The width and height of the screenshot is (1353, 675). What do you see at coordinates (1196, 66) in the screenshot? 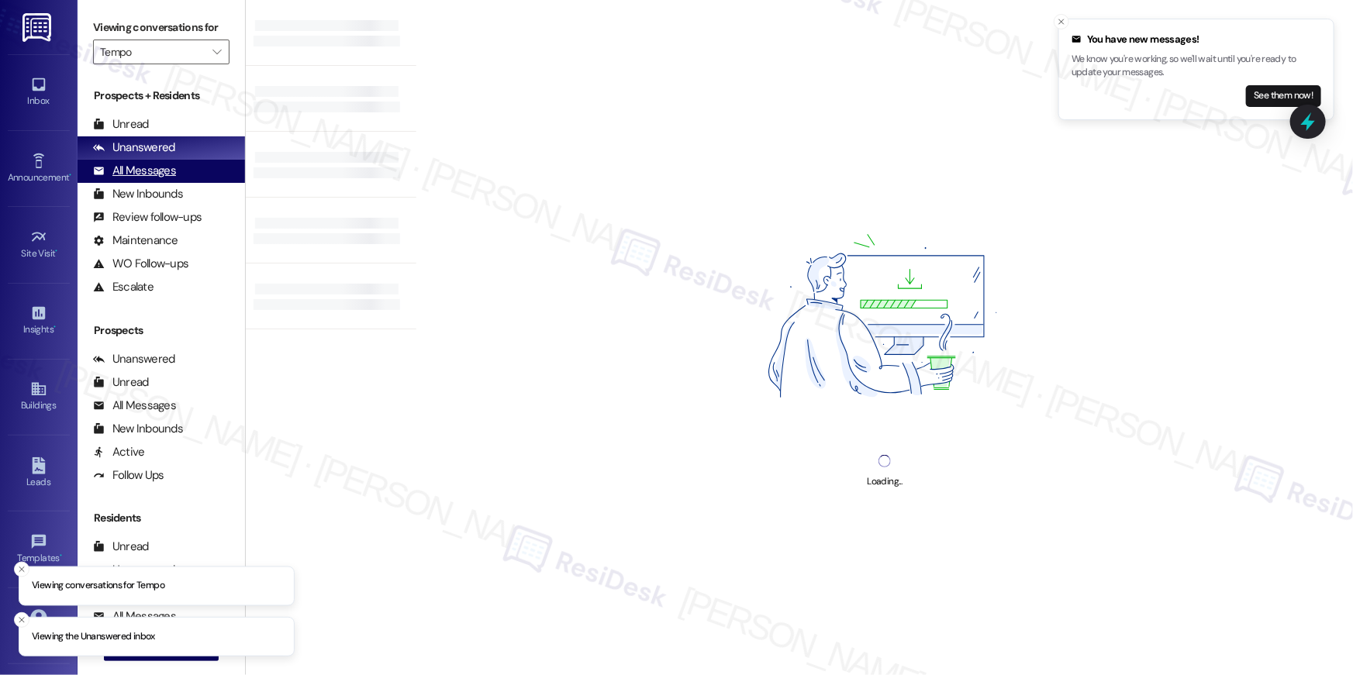
I see `p: We know you're working, so we'll wait until you're ready to update your messages.` at bounding box center [1196, 66].